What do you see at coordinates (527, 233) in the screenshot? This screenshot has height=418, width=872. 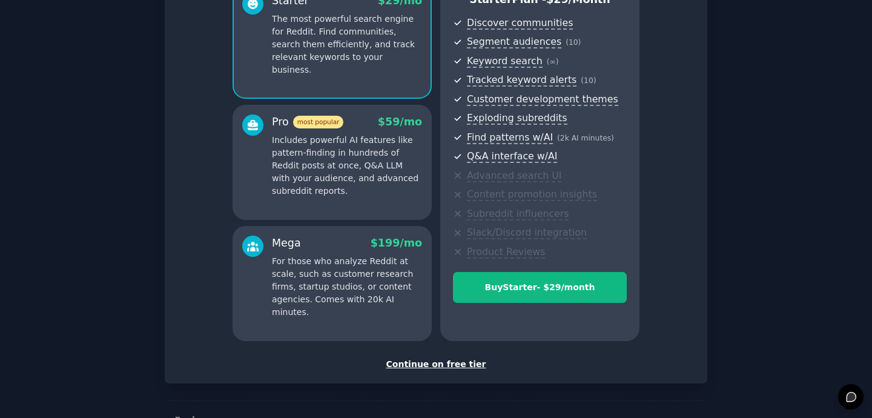 I see `span: Slack/Discord integration` at bounding box center [527, 233].